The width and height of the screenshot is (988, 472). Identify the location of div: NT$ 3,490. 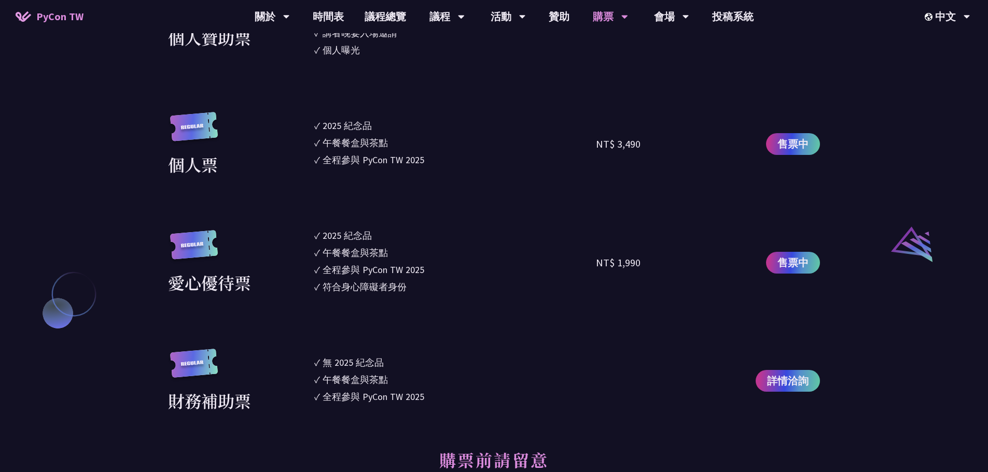
(618, 144).